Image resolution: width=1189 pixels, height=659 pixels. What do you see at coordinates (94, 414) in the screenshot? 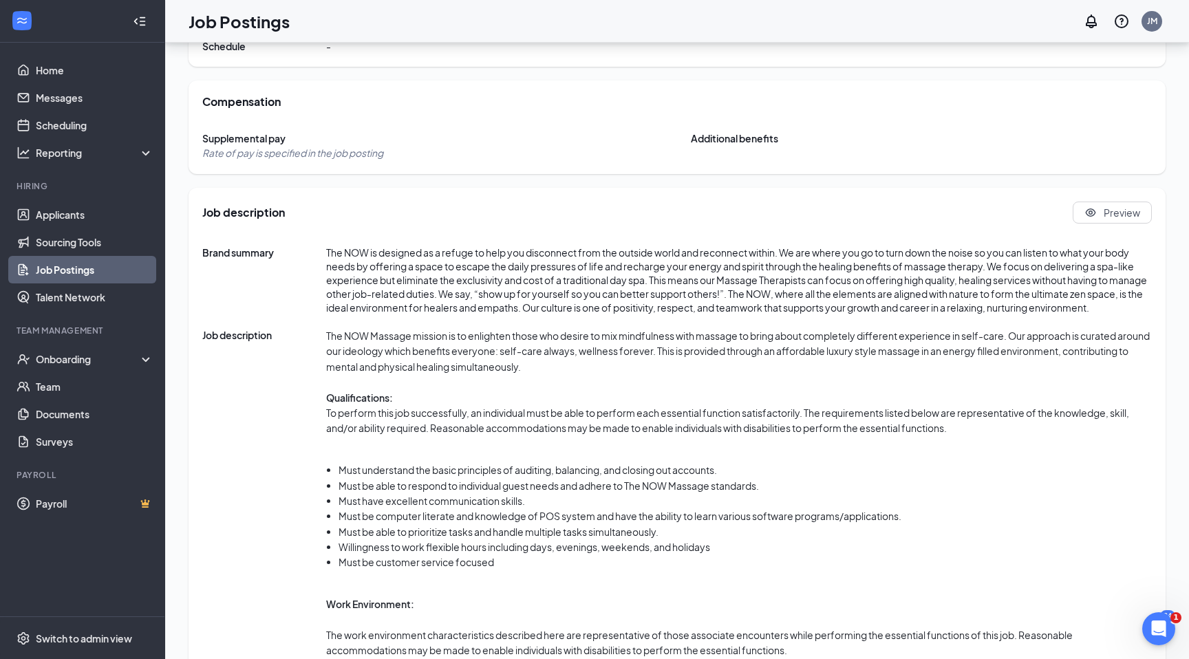
I see `a: Documents` at bounding box center [94, 414].